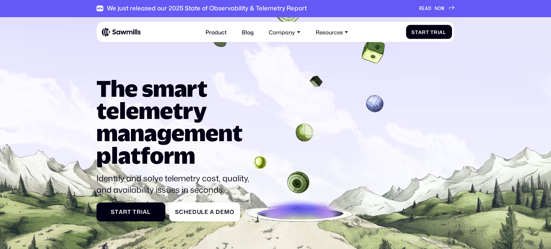 This screenshot has height=249, width=551. I want to click on span: u, so click(199, 212).